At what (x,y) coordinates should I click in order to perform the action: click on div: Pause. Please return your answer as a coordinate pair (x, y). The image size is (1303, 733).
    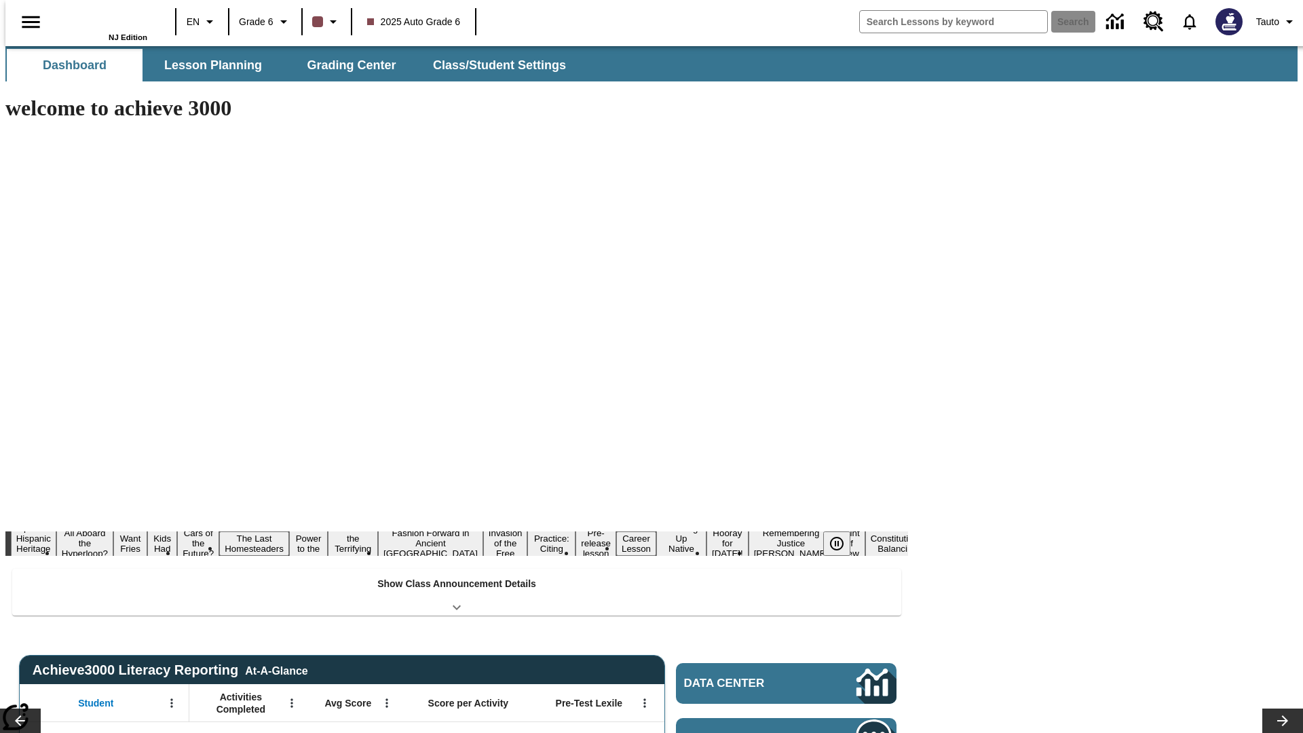
    Looking at the image, I should click on (843, 544).